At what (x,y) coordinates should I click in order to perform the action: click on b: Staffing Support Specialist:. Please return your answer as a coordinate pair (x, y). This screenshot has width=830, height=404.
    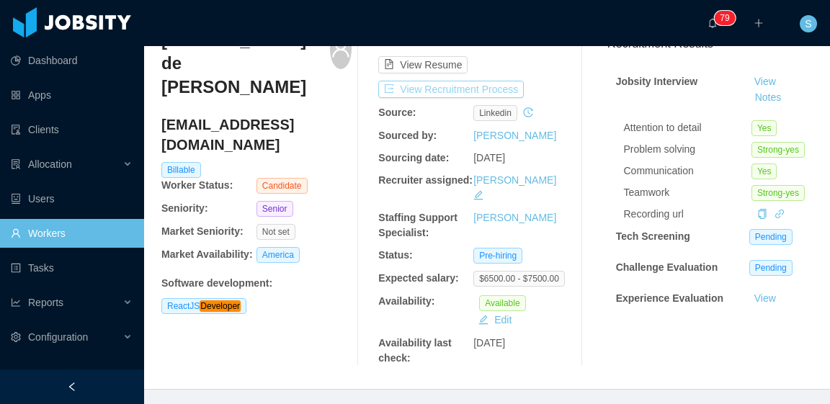
    Looking at the image, I should click on (418, 225).